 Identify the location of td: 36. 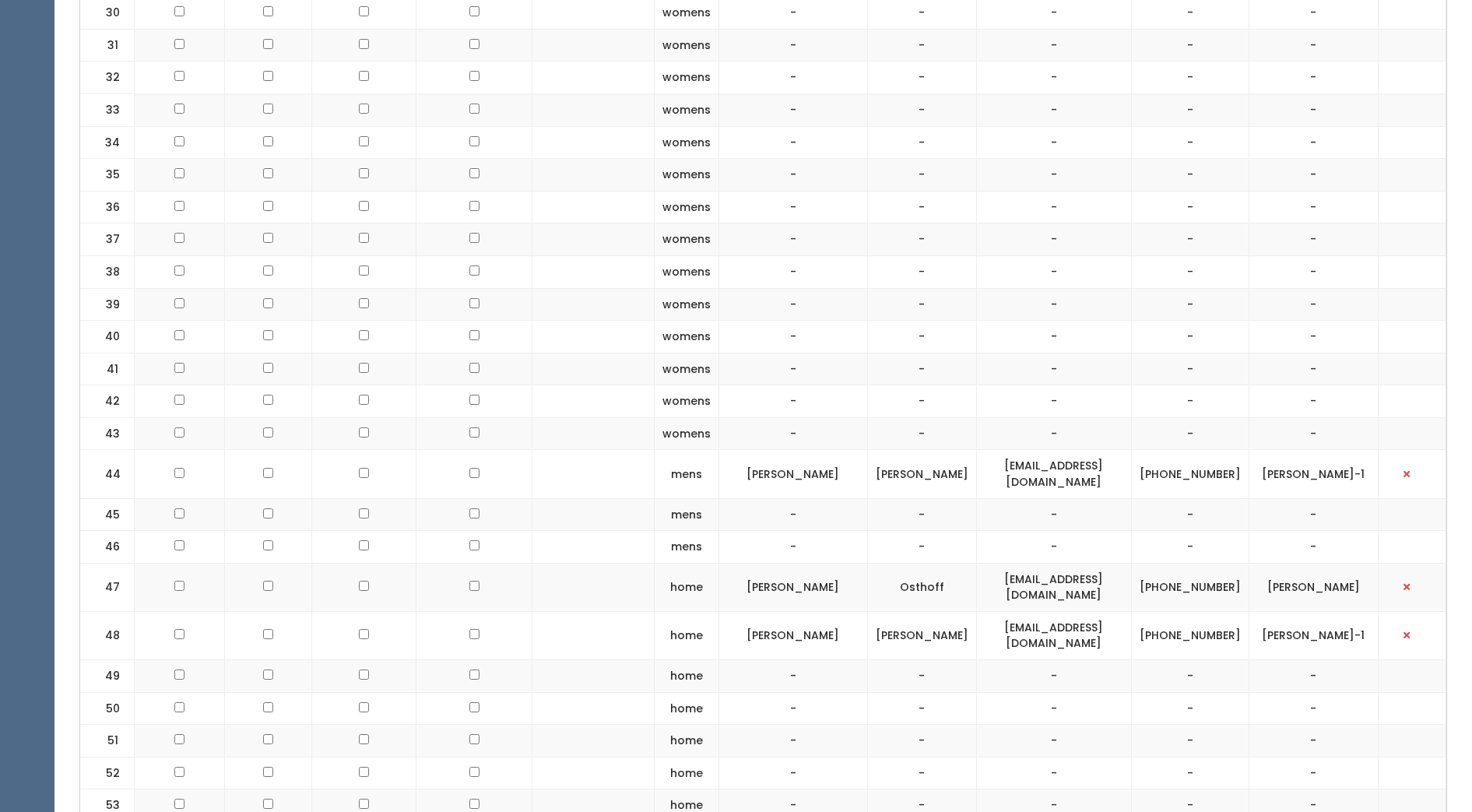
(108, 207).